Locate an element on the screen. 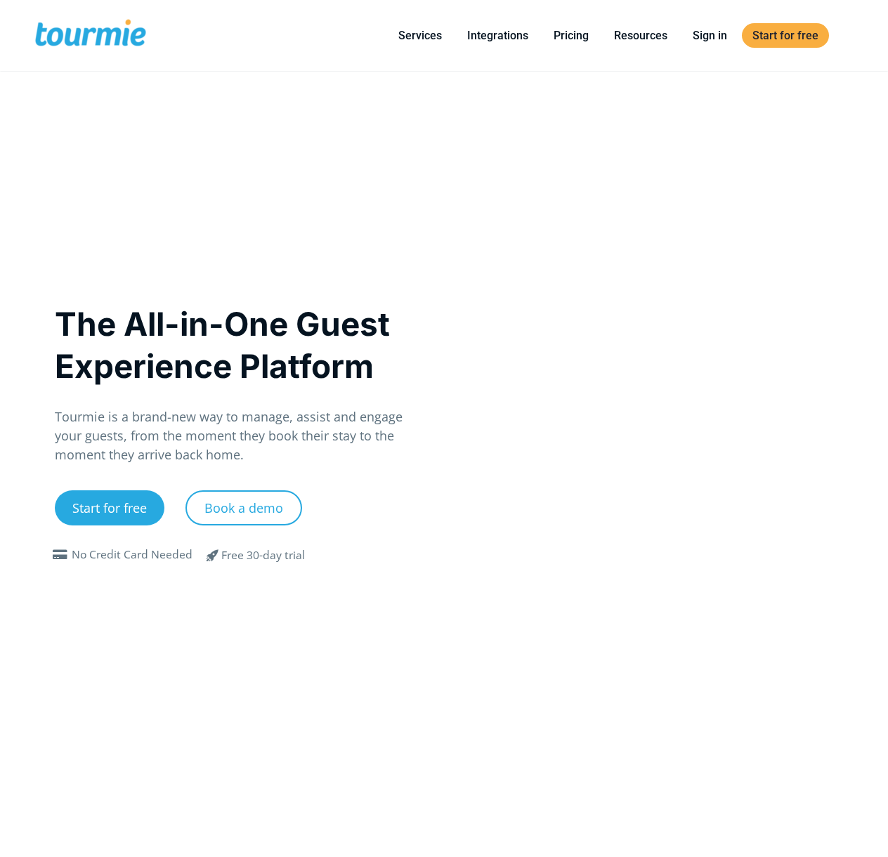 Image resolution: width=888 pixels, height=857 pixels. a: Pricing is located at coordinates (571, 35).